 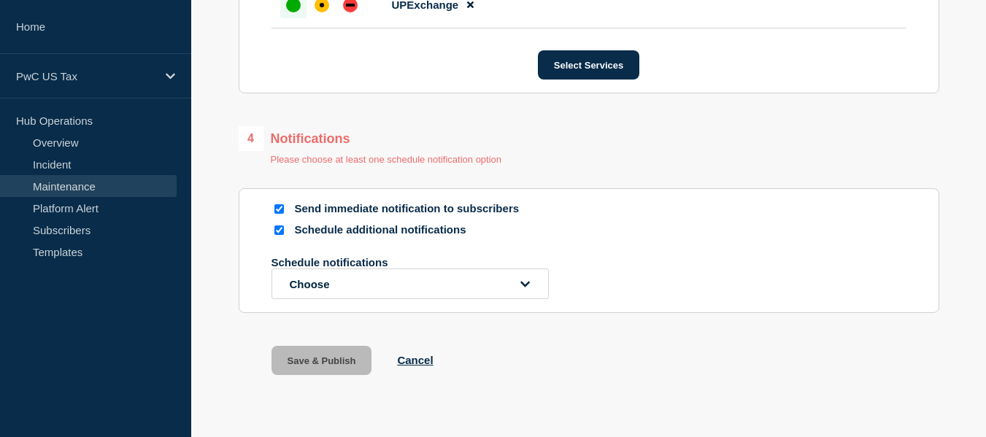 I want to click on input: Schedule additional notifications, so click(x=279, y=230).